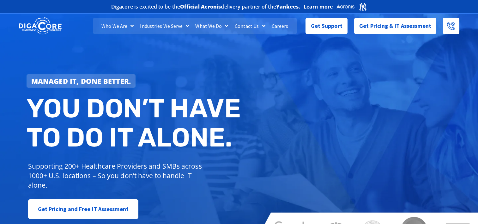 The width and height of the screenshot is (478, 224). What do you see at coordinates (318, 7) in the screenshot?
I see `span: Learn more` at bounding box center [318, 7].